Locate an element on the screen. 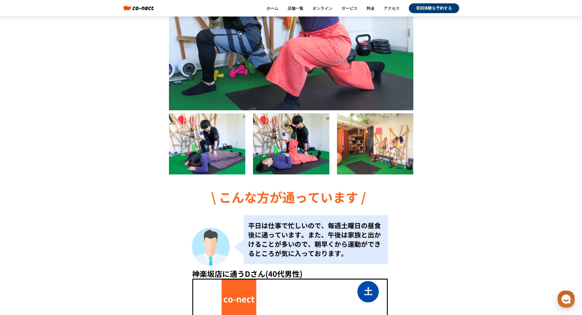  a: チャット is located at coordinates (60, 201).